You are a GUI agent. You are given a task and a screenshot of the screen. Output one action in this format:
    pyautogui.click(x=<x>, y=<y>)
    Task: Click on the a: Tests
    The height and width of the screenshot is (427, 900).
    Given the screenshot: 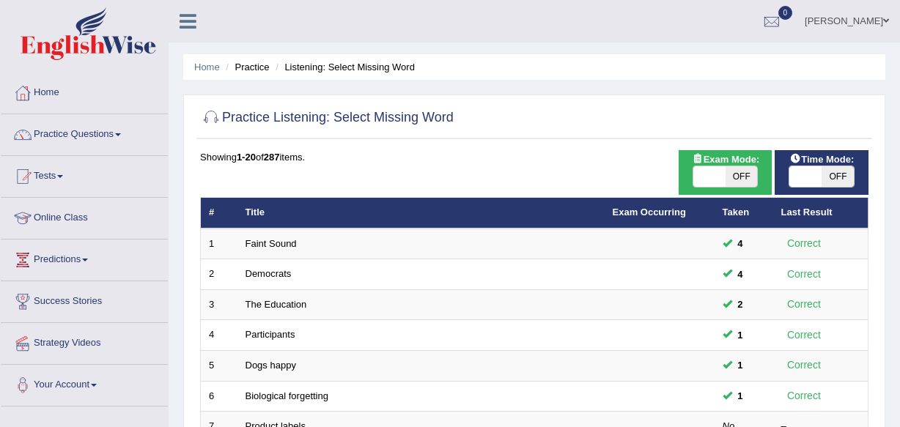 What is the action you would take?
    pyautogui.click(x=84, y=174)
    